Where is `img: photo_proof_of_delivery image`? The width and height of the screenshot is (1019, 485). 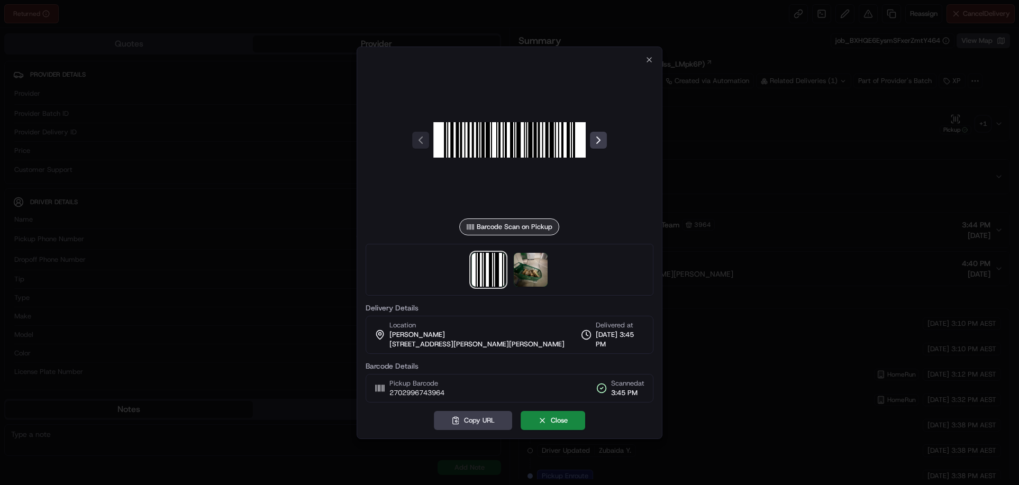
img: photo_proof_of_delivery image is located at coordinates (531, 270).